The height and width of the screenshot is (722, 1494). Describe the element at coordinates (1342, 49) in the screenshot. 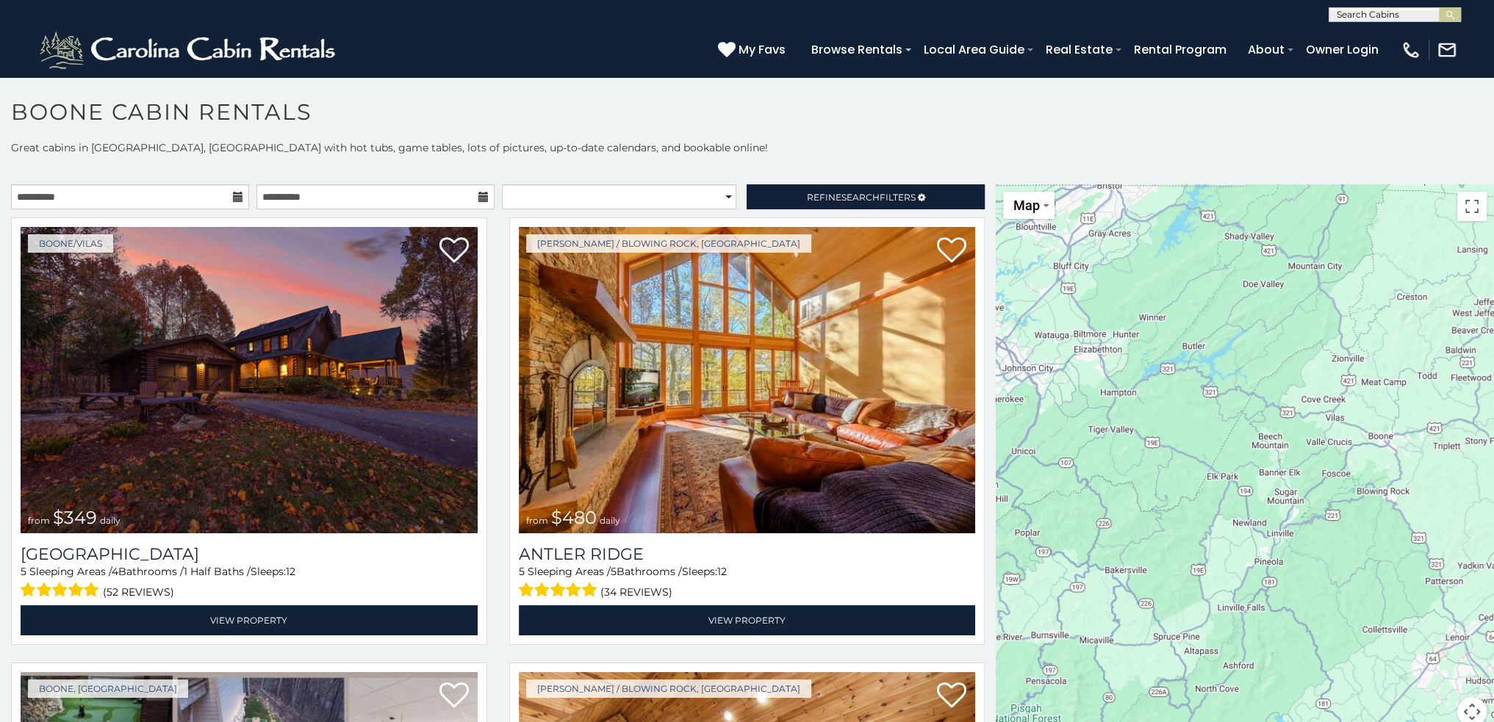

I see `a: Owner Login` at that location.